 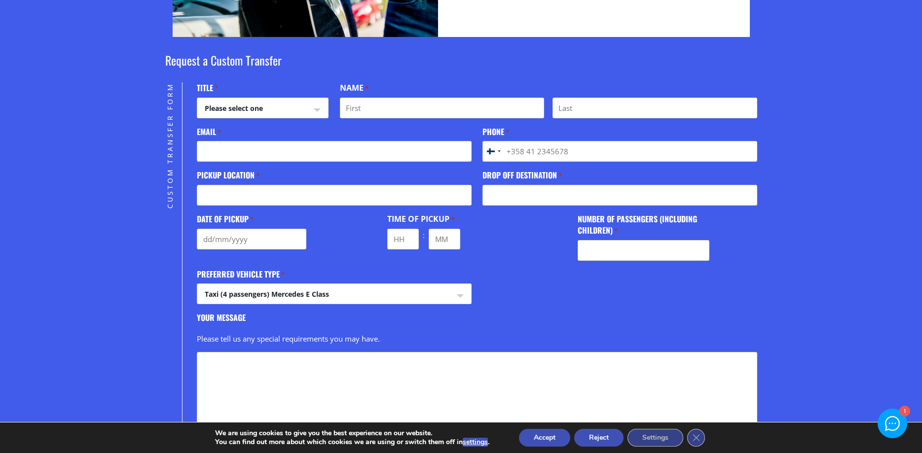 I want to click on input: Last, so click(x=655, y=108).